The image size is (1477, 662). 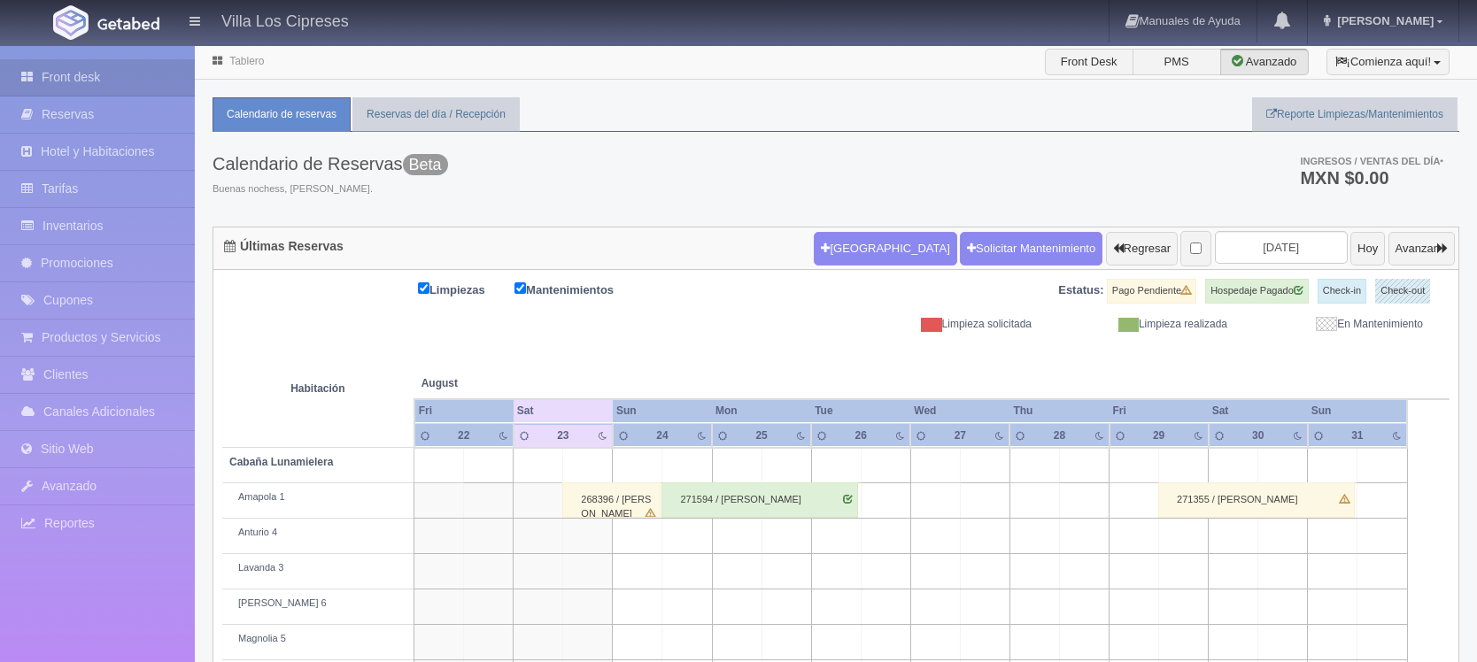 What do you see at coordinates (861, 436) in the screenshot?
I see `div: 26` at bounding box center [861, 436].